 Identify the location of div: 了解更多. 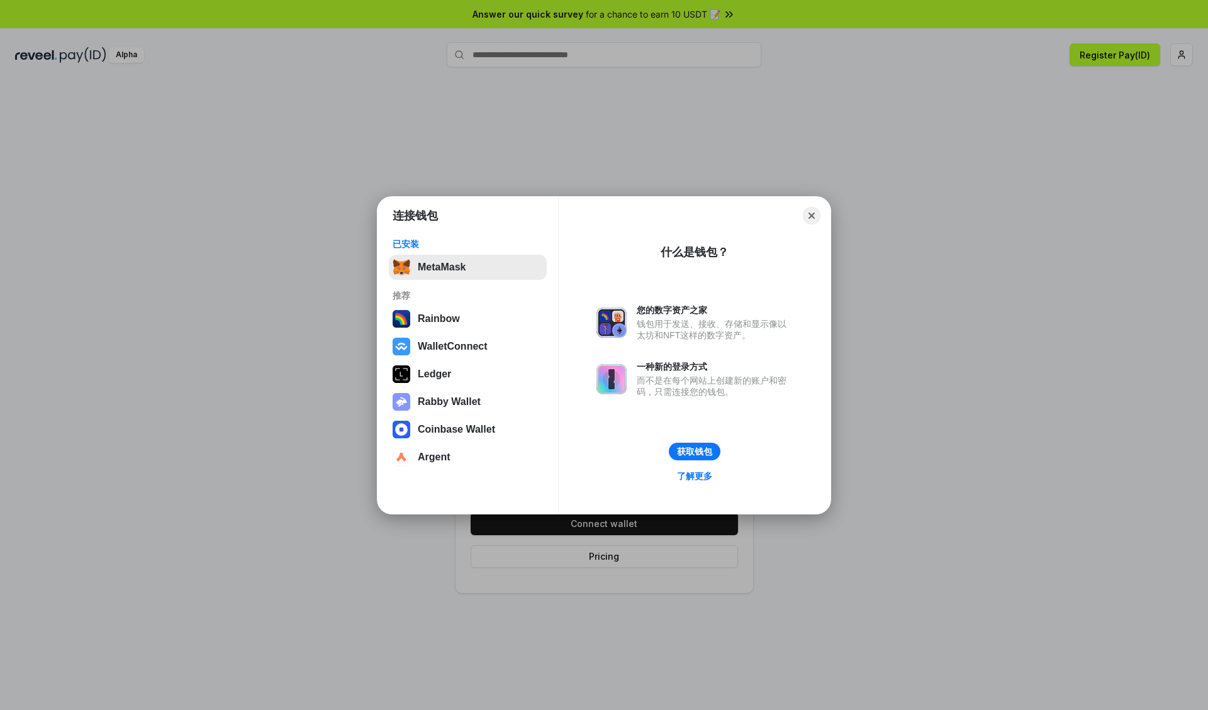
(695, 476).